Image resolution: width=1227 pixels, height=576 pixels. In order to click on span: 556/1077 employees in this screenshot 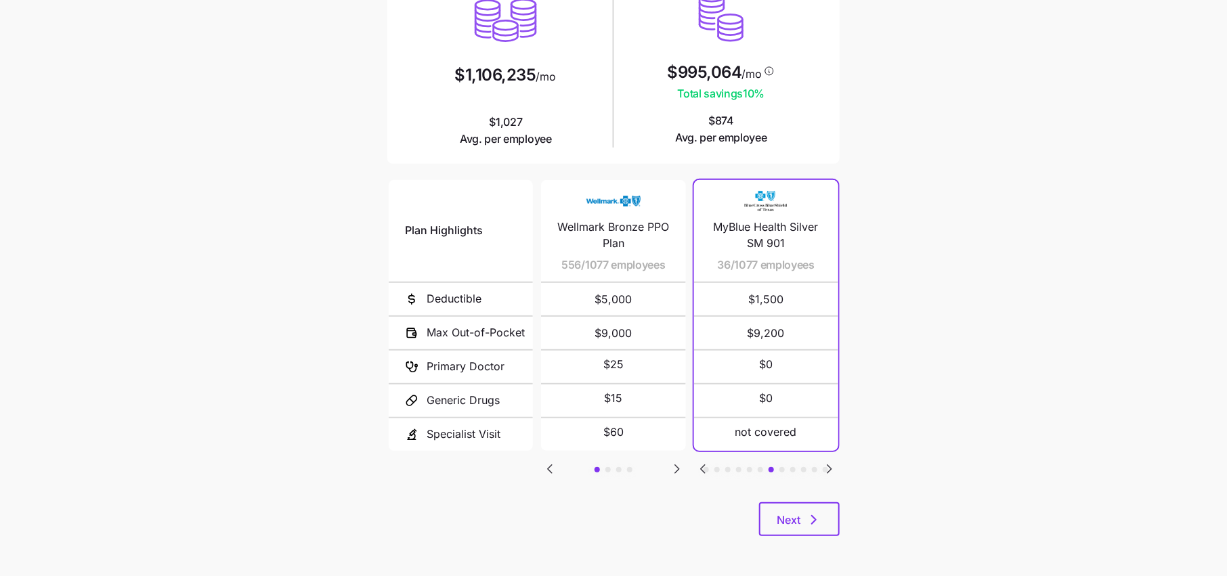, I will do `click(613, 265)`.